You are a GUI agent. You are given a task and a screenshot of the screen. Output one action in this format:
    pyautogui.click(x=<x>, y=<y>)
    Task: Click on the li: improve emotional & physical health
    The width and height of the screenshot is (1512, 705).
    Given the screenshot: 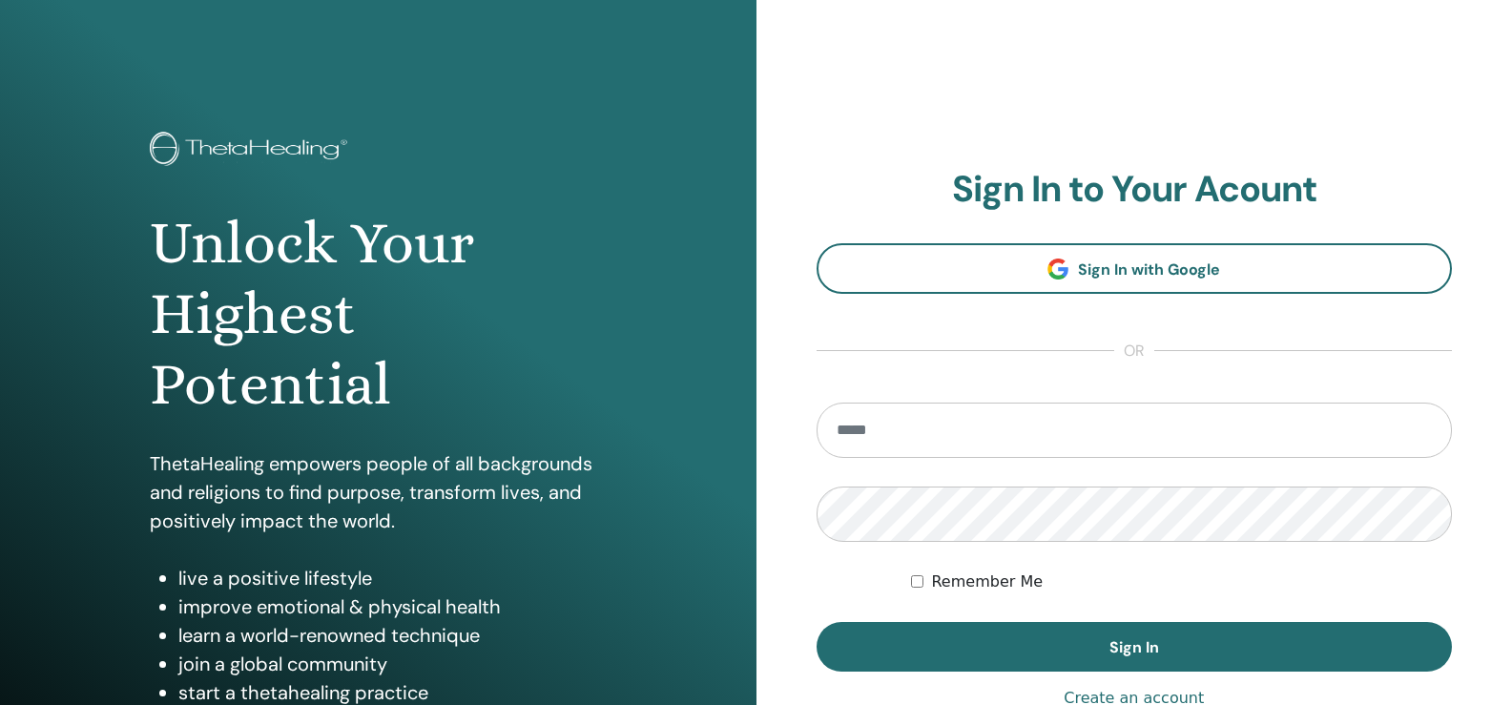 What is the action you would take?
    pyautogui.click(x=392, y=607)
    